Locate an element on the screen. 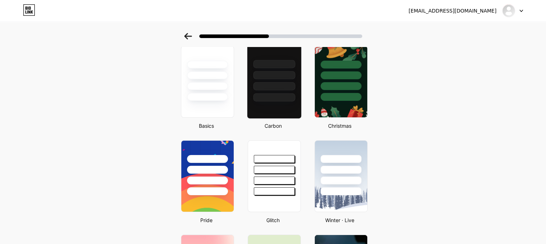 The width and height of the screenshot is (546, 244). img: Superbud Officially is located at coordinates (508, 11).